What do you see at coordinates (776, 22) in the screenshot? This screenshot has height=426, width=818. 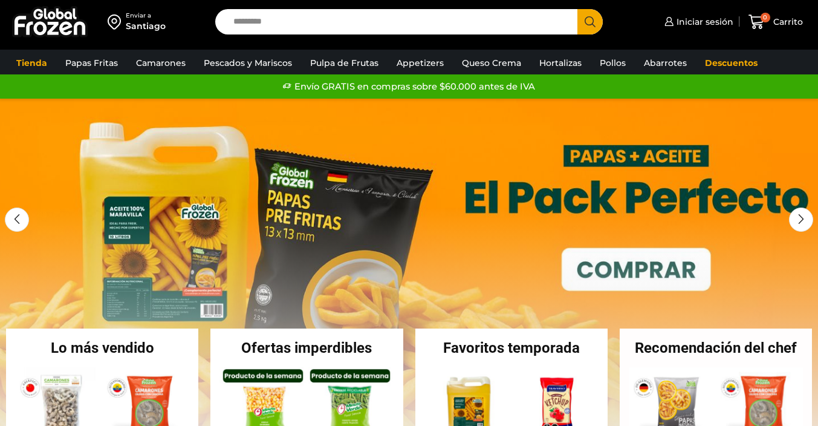 I see `a: 0 Carrito` at bounding box center [776, 22].